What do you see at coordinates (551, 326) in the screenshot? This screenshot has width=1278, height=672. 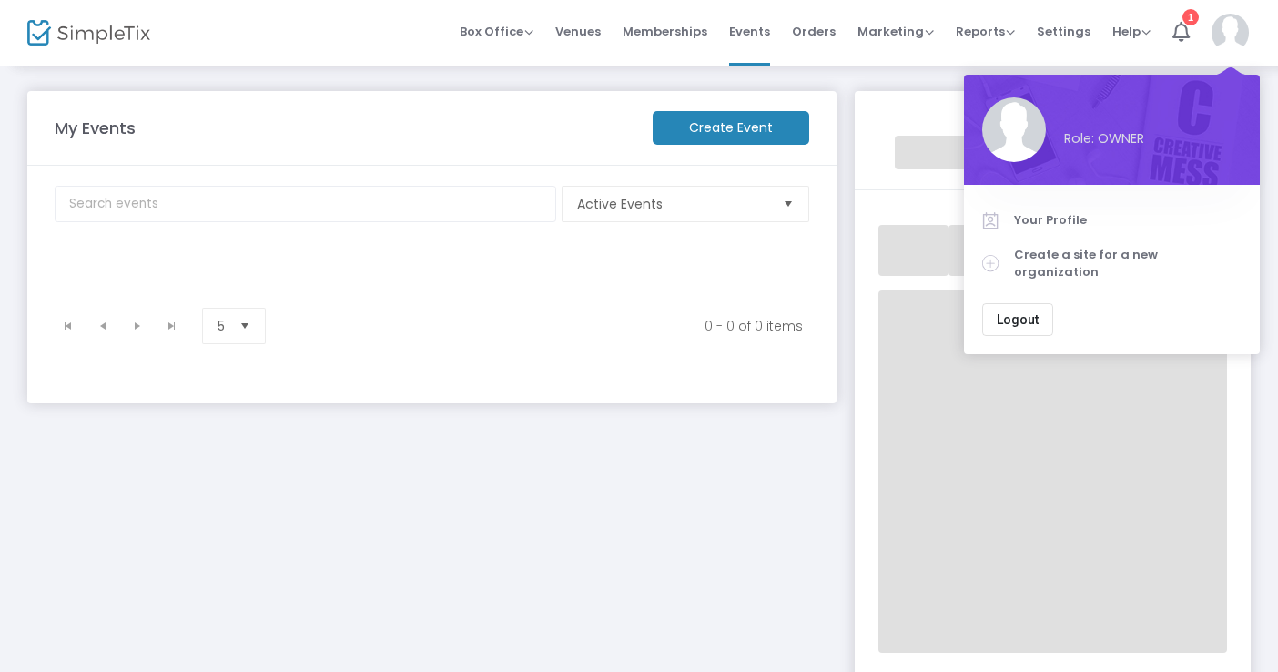 I see `kendo-pager-info: 0 - 0 of 0 items` at bounding box center [551, 326].